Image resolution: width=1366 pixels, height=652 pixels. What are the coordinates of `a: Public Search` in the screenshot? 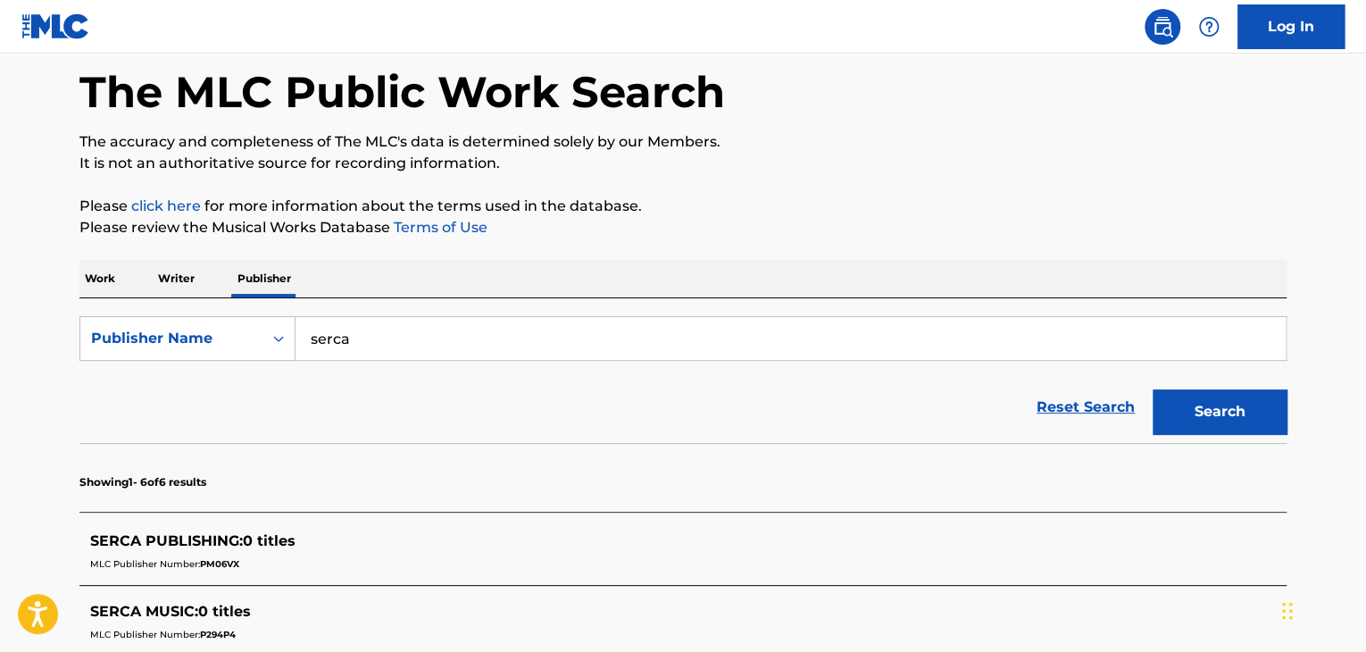 It's located at (1163, 27).